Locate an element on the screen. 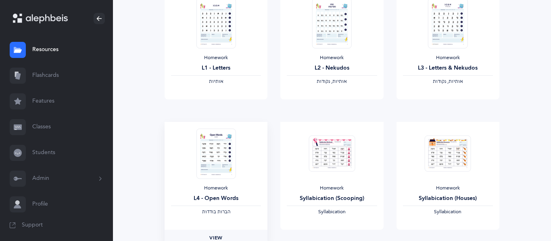 This screenshot has height=241, width=551. div: L2 - Nekudos is located at coordinates (331, 68).